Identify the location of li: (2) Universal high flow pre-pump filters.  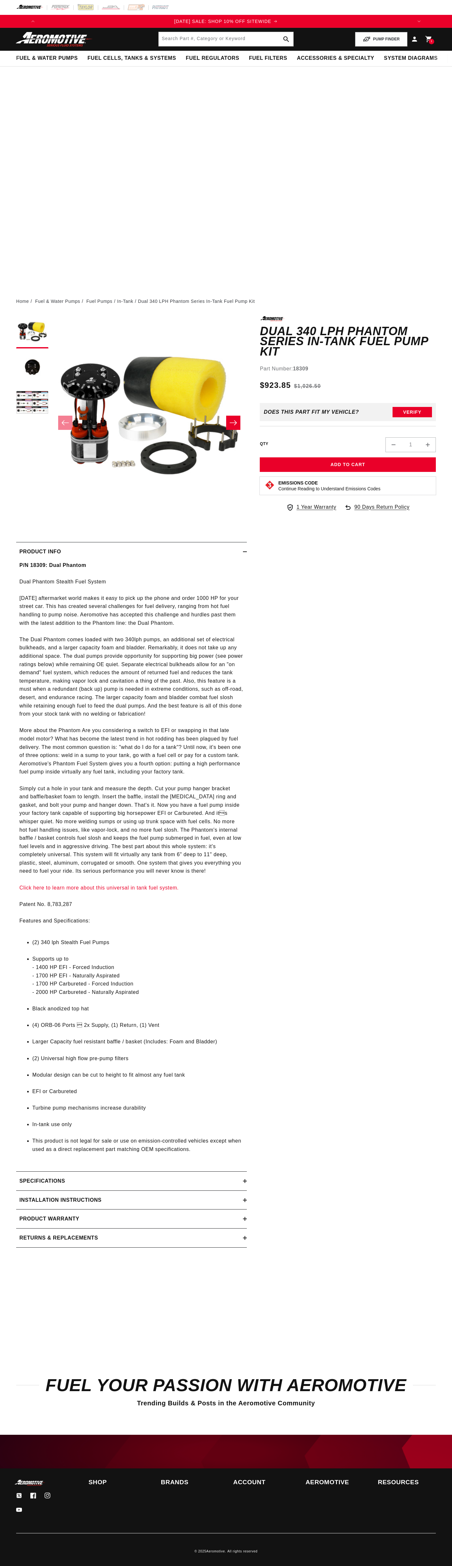
(138, 1058).